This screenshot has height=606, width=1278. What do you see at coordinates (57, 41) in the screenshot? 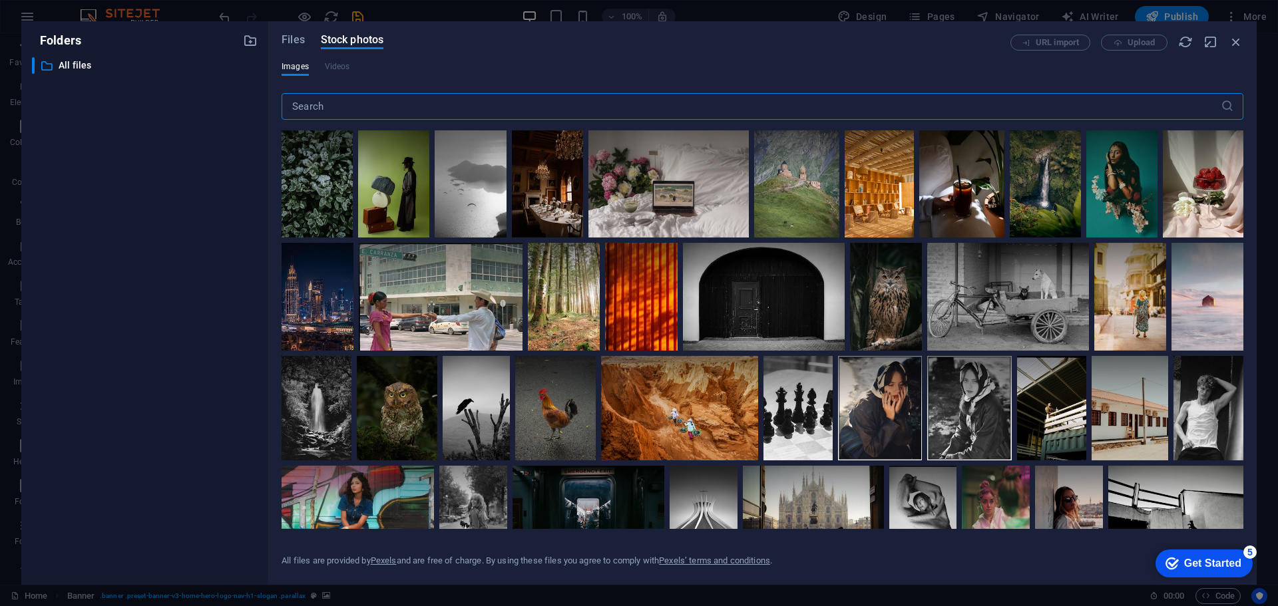
I see `p: Folders` at bounding box center [57, 41].